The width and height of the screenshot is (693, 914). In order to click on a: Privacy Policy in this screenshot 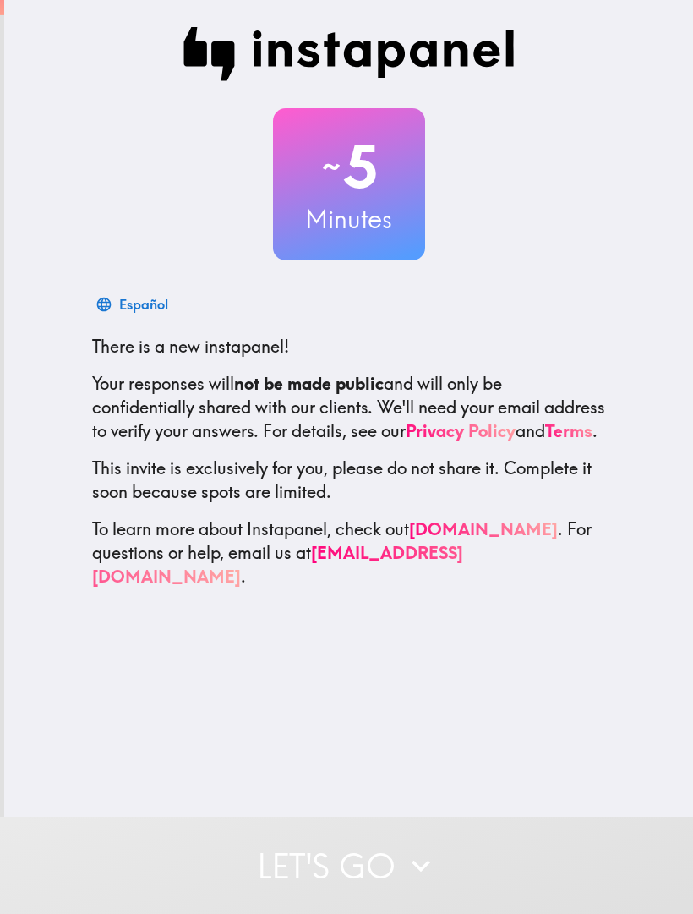, I will do `click(461, 430)`.